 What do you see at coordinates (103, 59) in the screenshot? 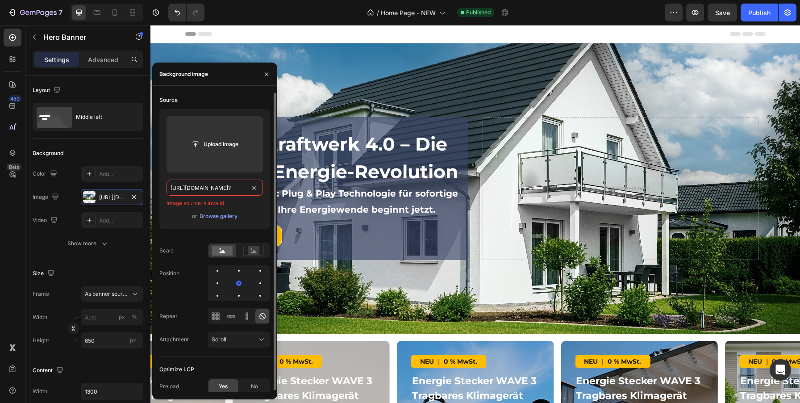
I see `p: Advanced` at bounding box center [103, 59].